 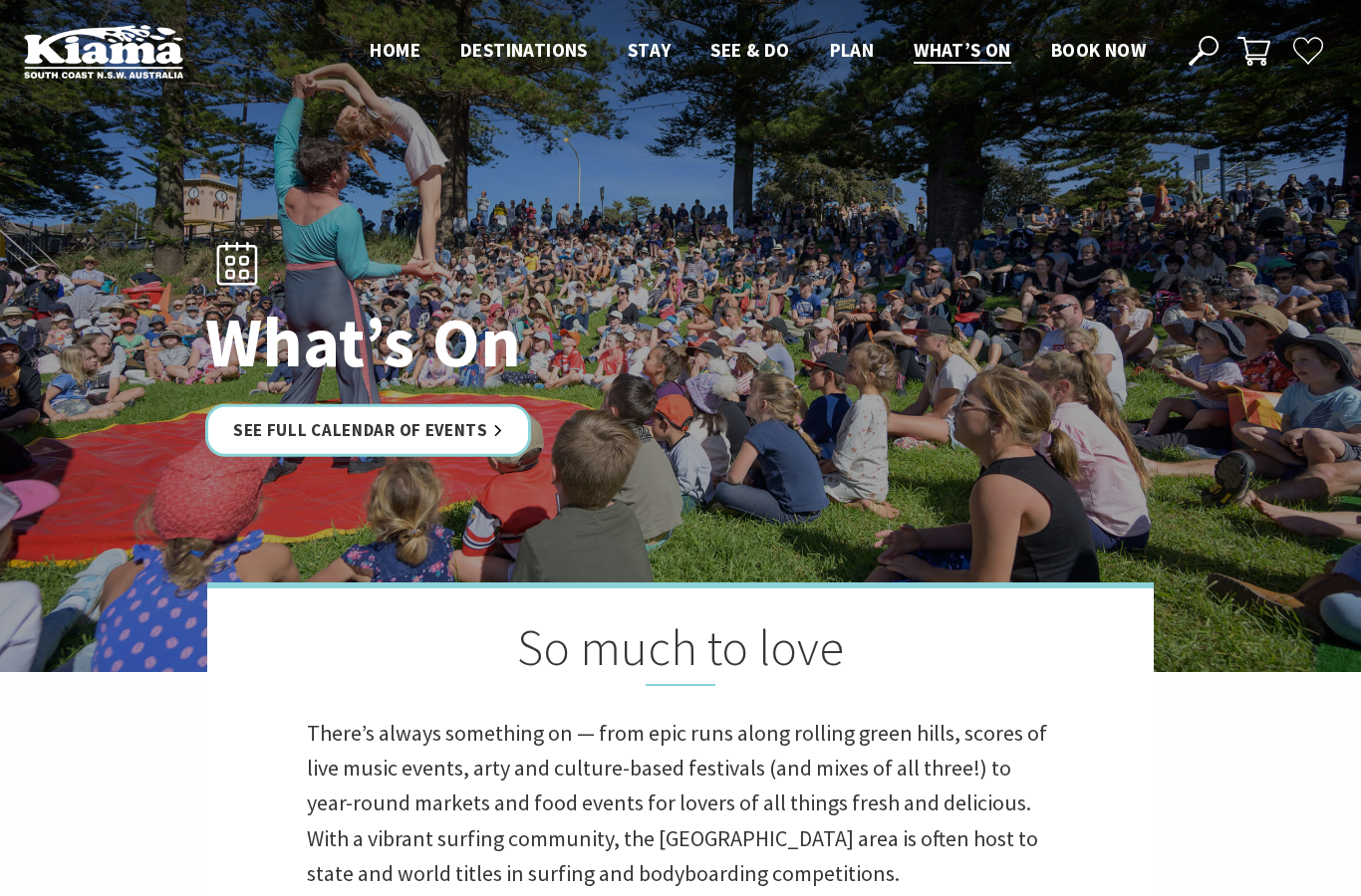 What do you see at coordinates (680, 652) in the screenshot?
I see `h2: So much to love` at bounding box center [680, 652].